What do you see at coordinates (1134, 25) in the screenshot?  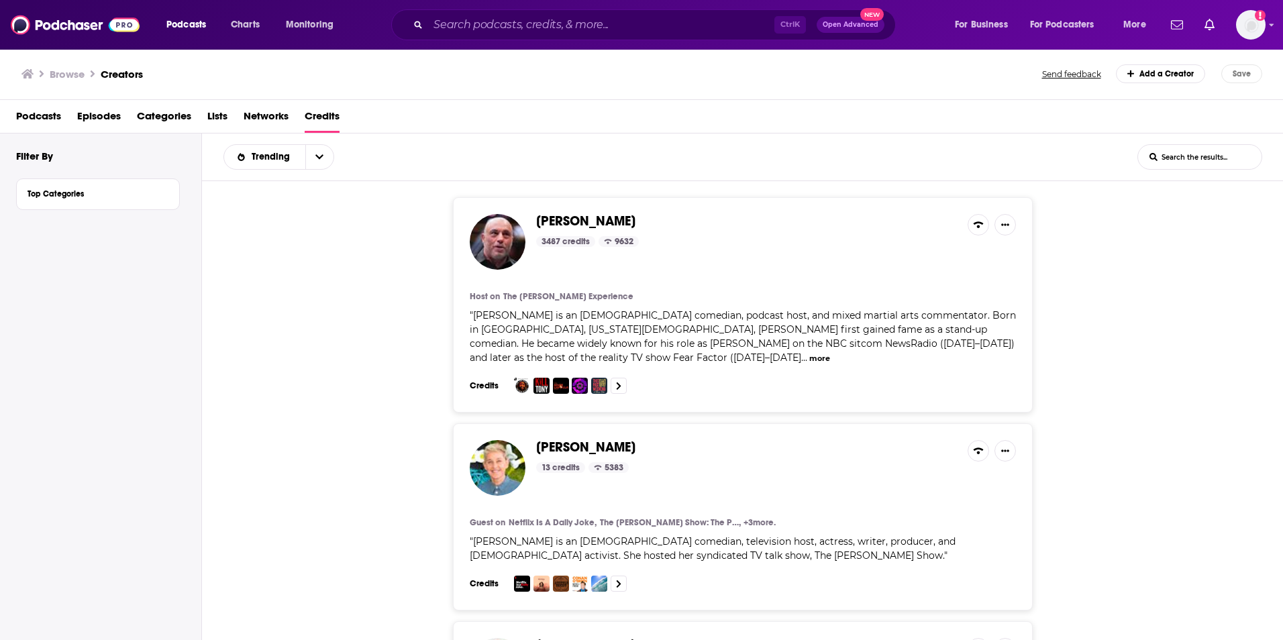 I see `span: More` at bounding box center [1134, 25].